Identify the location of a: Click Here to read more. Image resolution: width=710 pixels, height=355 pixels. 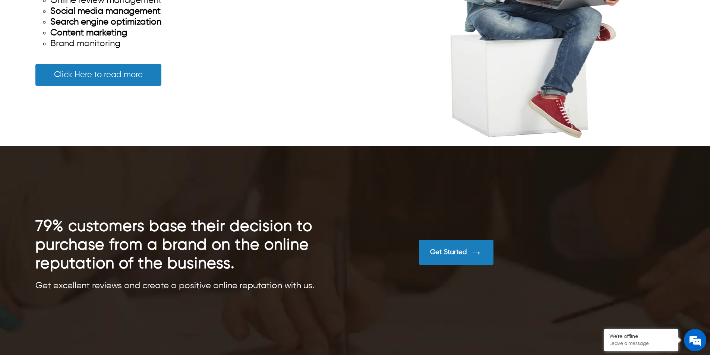
(98, 75).